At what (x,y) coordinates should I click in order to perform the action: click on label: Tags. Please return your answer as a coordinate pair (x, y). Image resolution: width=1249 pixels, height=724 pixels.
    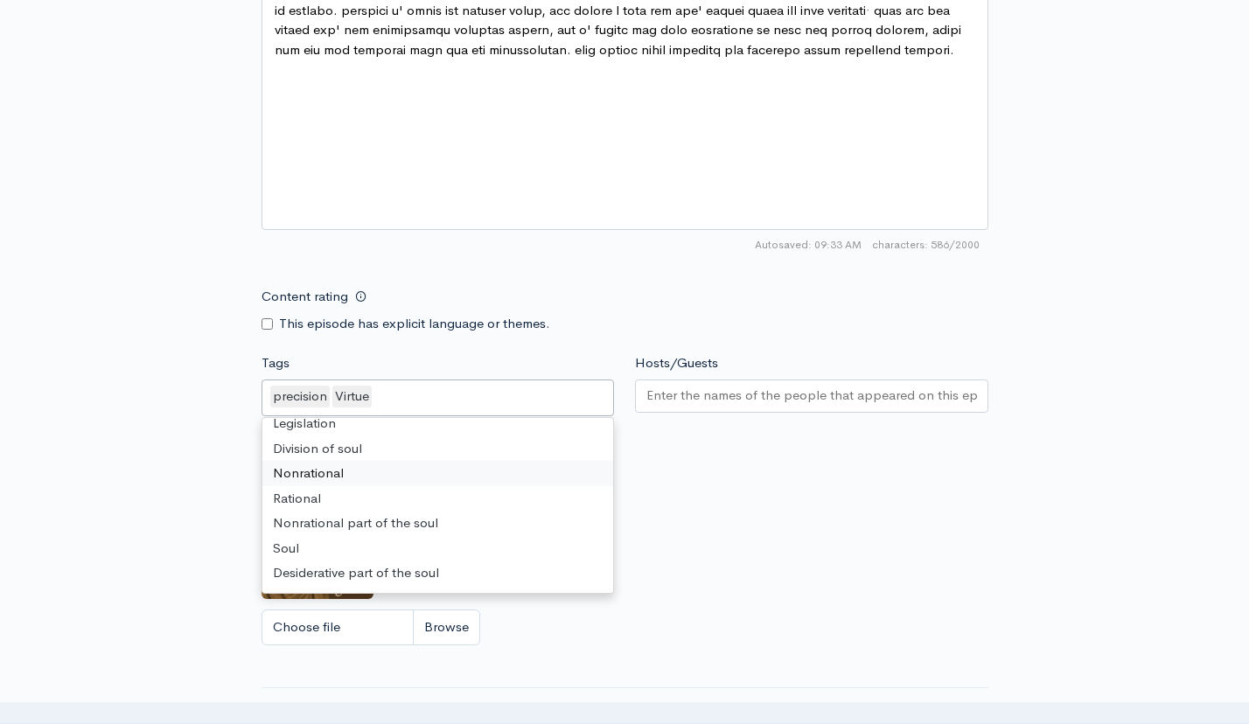
    Looking at the image, I should click on (275, 363).